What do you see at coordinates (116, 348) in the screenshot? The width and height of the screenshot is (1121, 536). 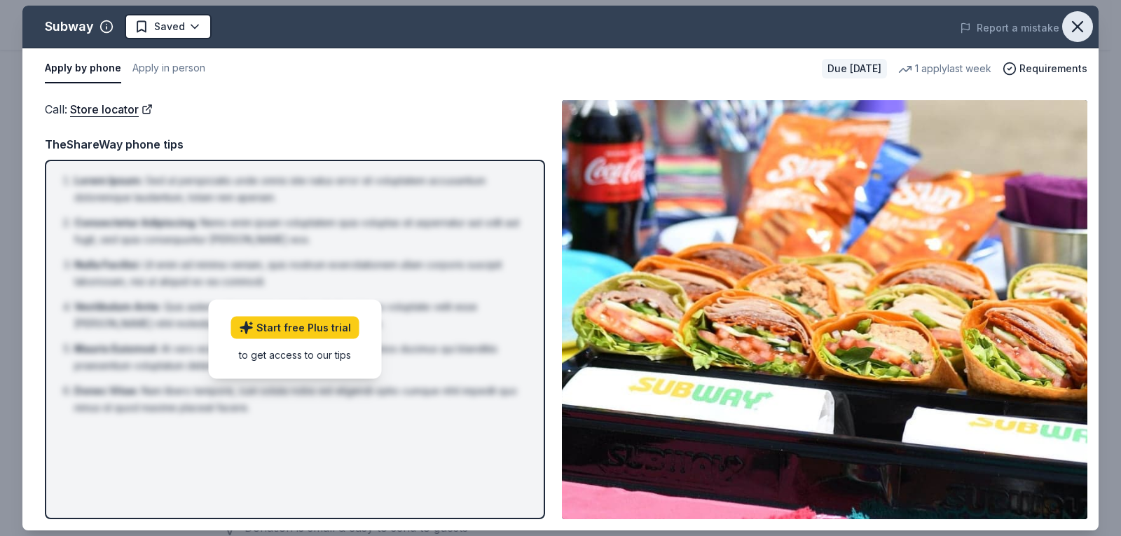 I see `span: Mauris Euismod :` at bounding box center [116, 348].